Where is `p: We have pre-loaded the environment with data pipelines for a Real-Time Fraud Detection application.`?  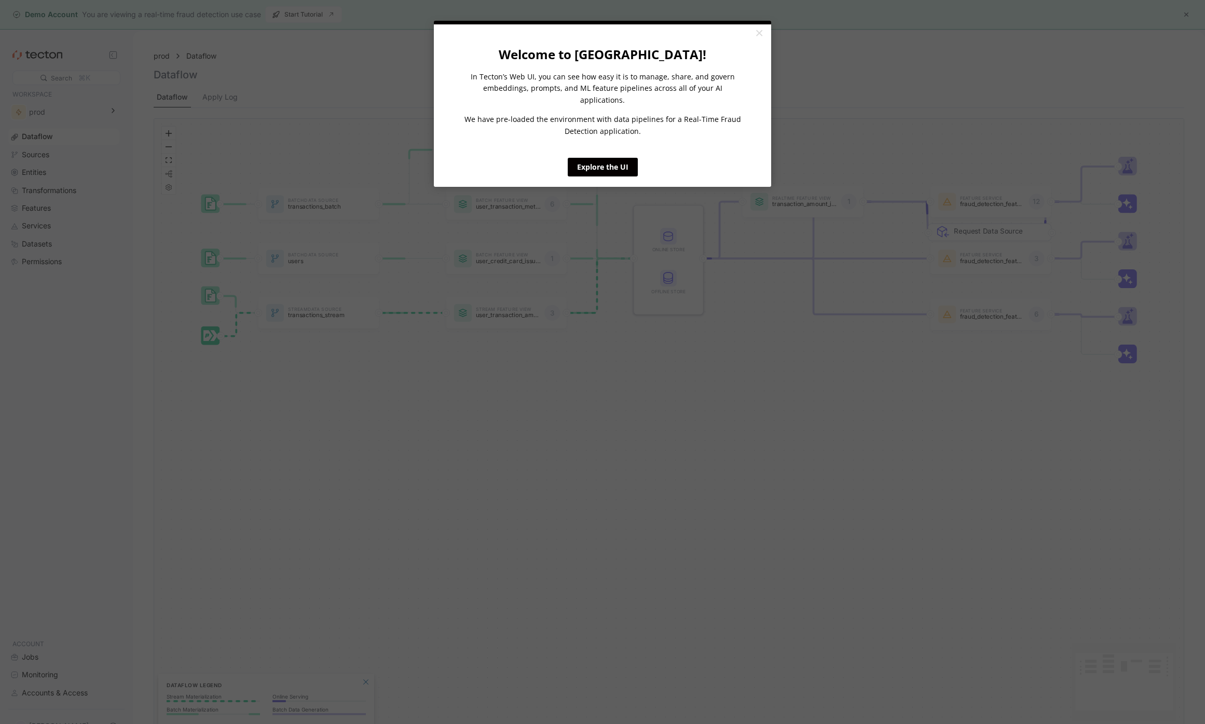 p: We have pre-loaded the environment with data pipelines for a Real-Time Fraud Detection application. is located at coordinates (603, 125).